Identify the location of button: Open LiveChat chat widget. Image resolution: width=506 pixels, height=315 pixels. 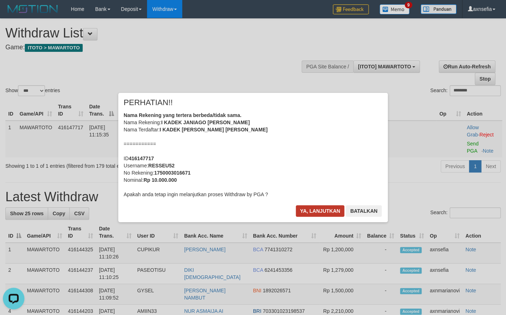
(14, 14).